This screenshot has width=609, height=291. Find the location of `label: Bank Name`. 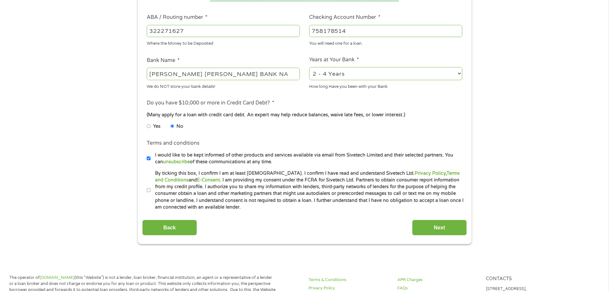

label: Bank Name is located at coordinates (163, 60).